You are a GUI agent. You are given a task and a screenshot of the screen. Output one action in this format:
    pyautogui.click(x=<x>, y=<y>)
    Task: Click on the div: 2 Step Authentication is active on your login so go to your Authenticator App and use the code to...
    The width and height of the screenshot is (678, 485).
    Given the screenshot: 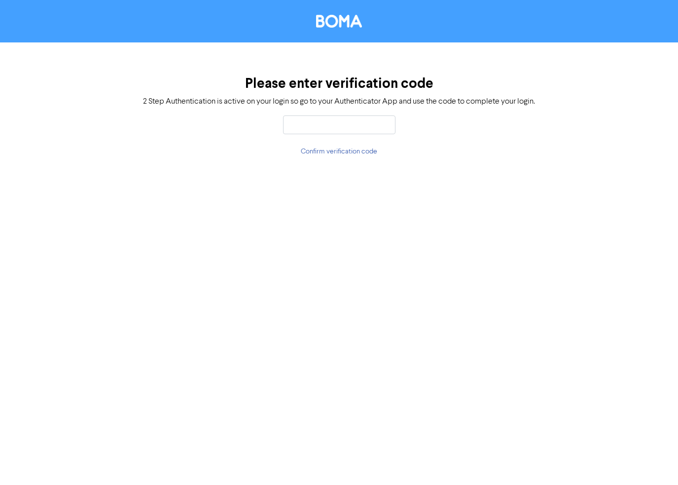 What is the action you would take?
    pyautogui.click(x=339, y=102)
    